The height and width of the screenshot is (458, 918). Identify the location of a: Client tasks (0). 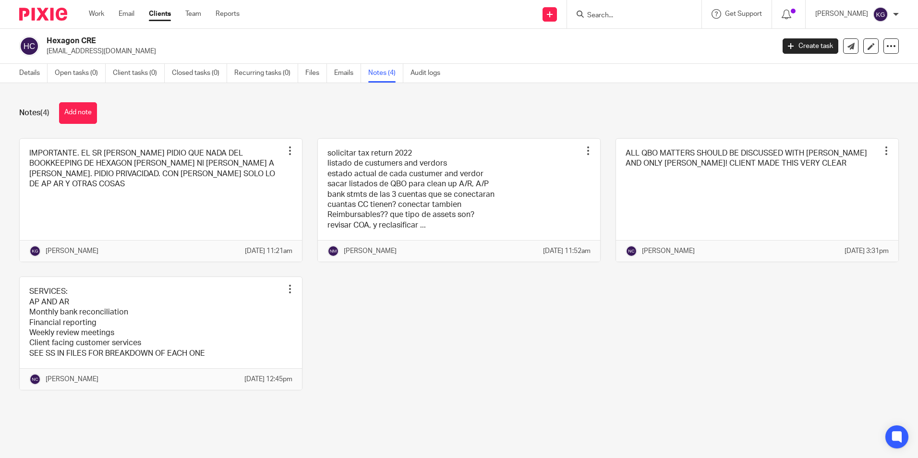
(139, 73).